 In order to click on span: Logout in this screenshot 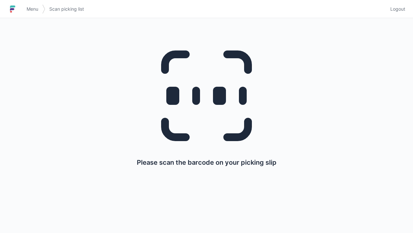, I will do `click(397, 9)`.